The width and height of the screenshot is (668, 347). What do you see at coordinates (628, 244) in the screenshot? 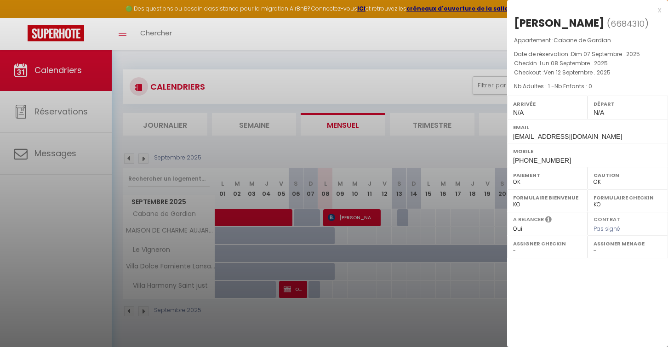
I see `label: Assigner Menage` at bounding box center [628, 244].